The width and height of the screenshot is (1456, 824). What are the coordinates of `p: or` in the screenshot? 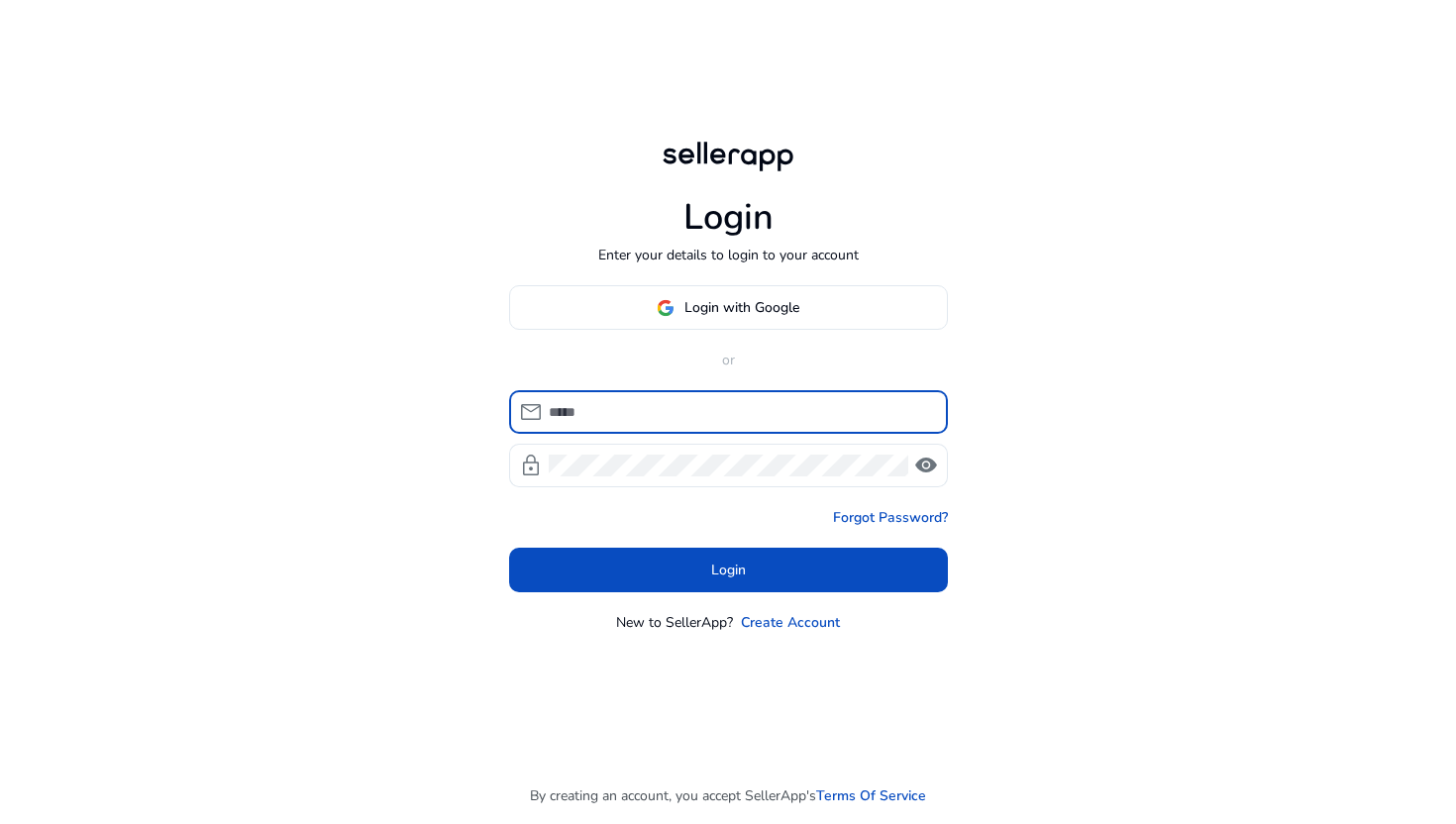 It's located at (728, 359).